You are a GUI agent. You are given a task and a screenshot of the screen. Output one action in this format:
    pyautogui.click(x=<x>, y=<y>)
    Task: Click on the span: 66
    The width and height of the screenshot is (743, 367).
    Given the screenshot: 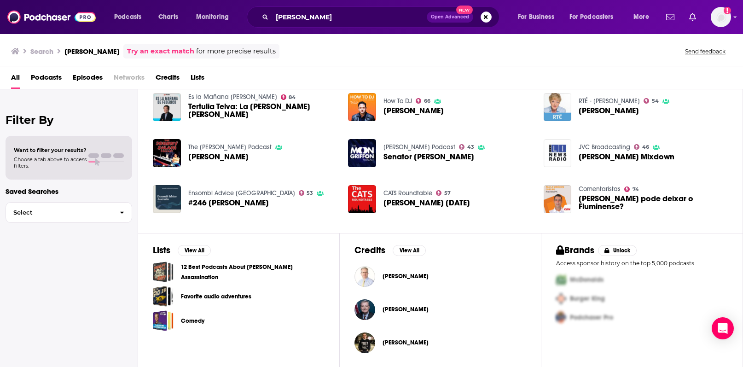 What is the action you would take?
    pyautogui.click(x=427, y=101)
    